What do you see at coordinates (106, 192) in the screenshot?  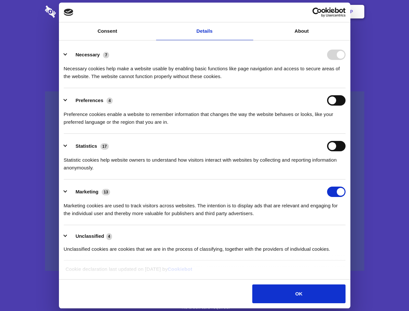 I see `span: 13` at bounding box center [106, 192].